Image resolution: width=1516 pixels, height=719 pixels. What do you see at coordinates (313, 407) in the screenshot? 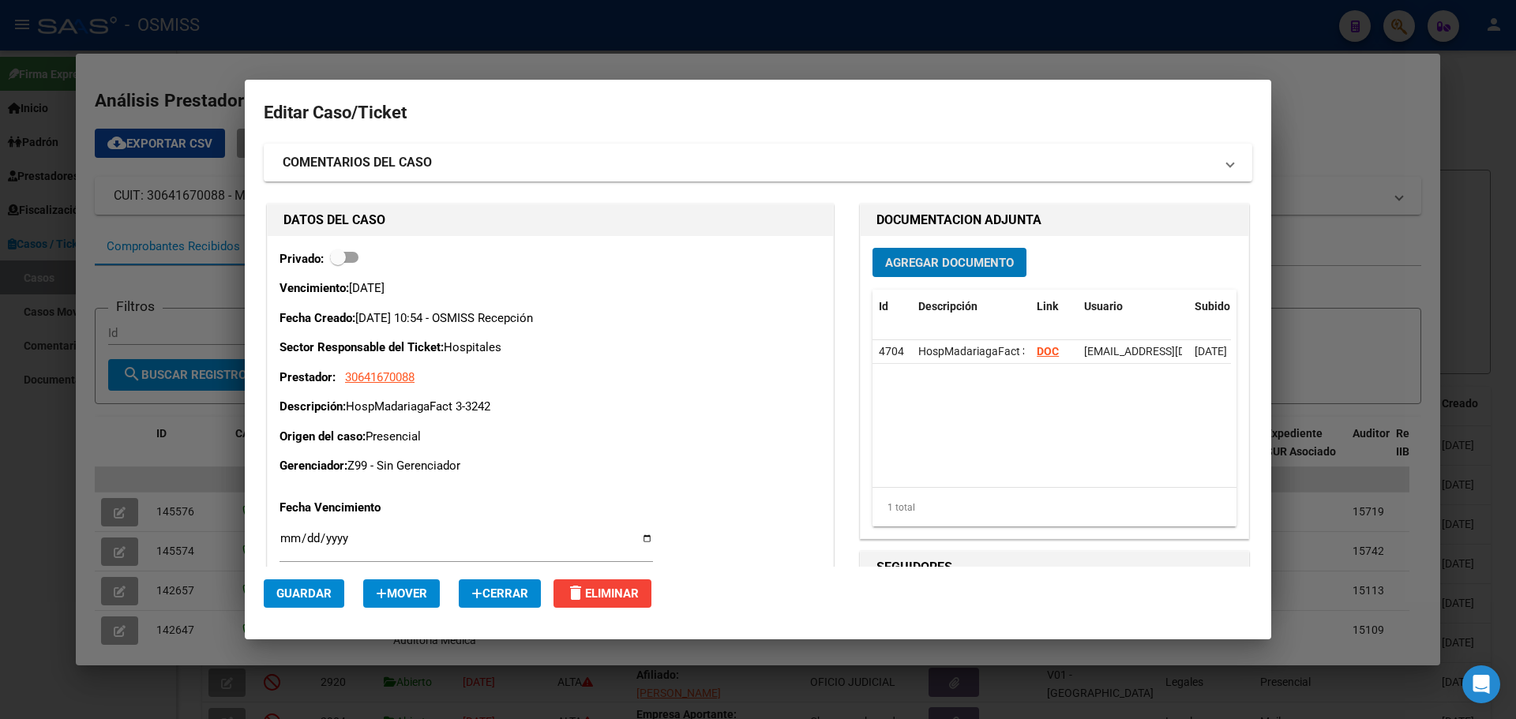
I see `strong: Descripción:` at bounding box center [313, 407].